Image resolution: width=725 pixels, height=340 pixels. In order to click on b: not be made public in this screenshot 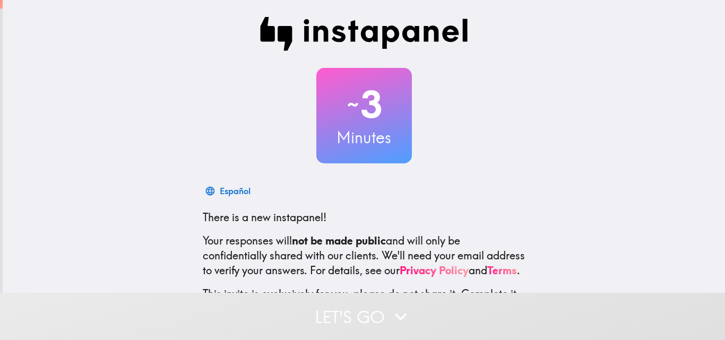, I will do `click(339, 240)`.